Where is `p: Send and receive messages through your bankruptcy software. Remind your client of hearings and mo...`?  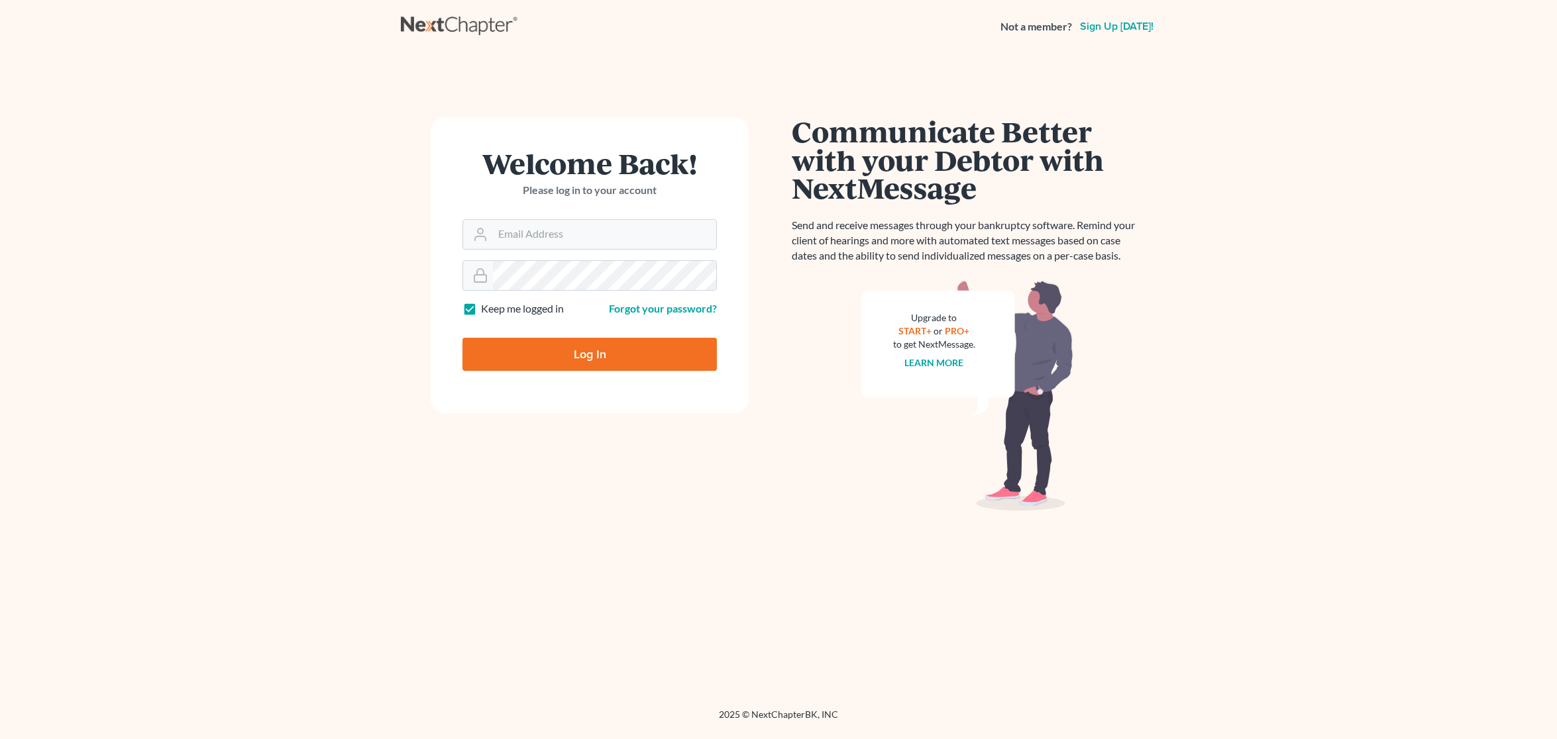
p: Send and receive messages through your bankruptcy software. Remind your client of hearings and mo... is located at coordinates (967, 241).